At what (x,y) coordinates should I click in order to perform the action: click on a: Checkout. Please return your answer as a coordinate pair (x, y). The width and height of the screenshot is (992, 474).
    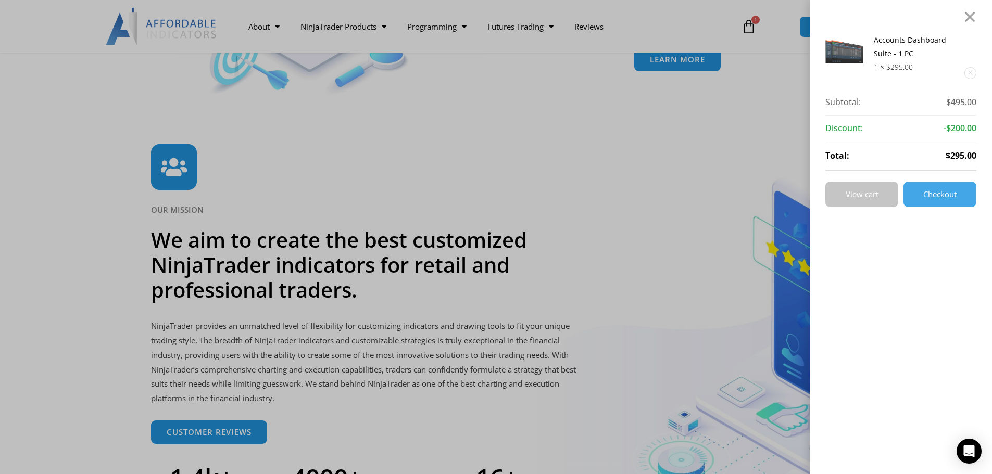
    Looking at the image, I should click on (940, 194).